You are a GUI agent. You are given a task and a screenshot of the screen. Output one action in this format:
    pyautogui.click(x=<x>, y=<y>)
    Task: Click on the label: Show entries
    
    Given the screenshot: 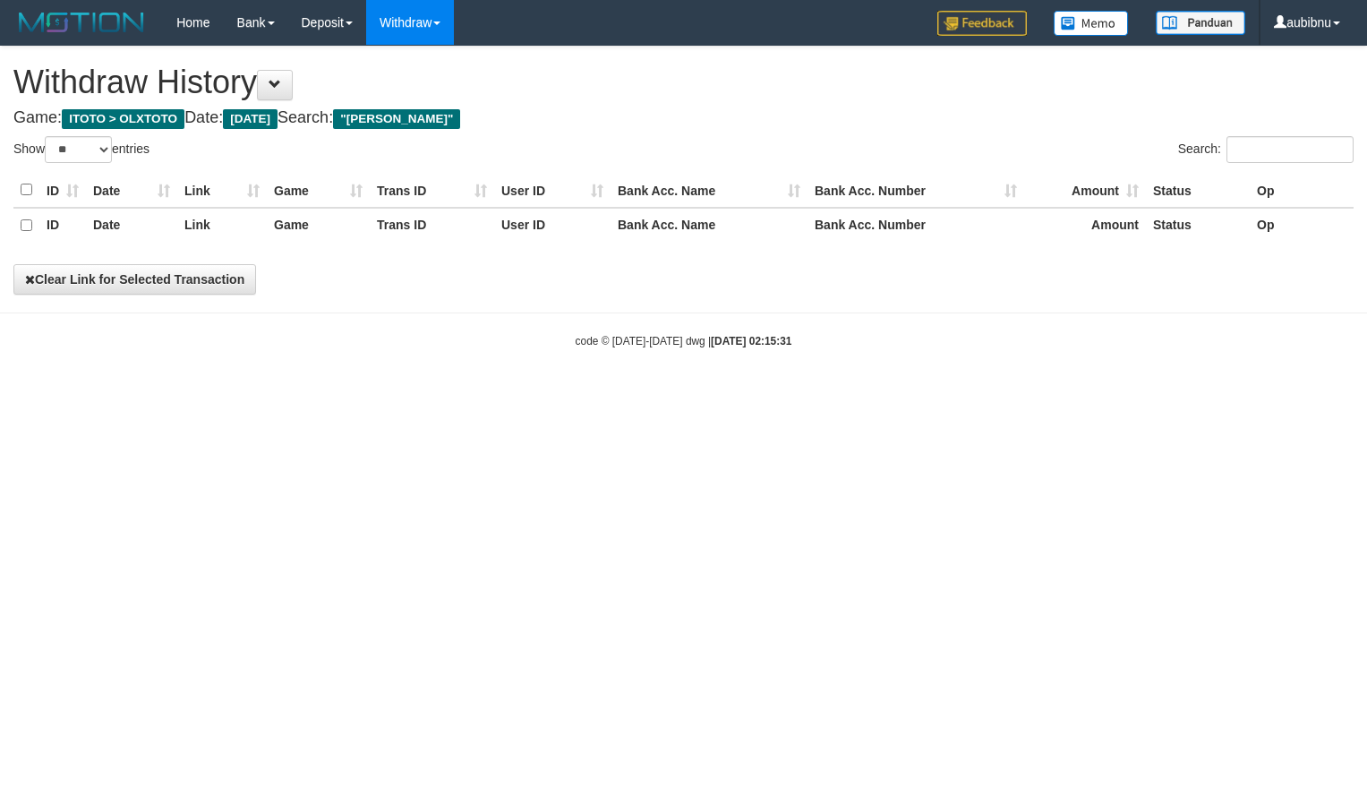 What is the action you would take?
    pyautogui.click(x=81, y=150)
    